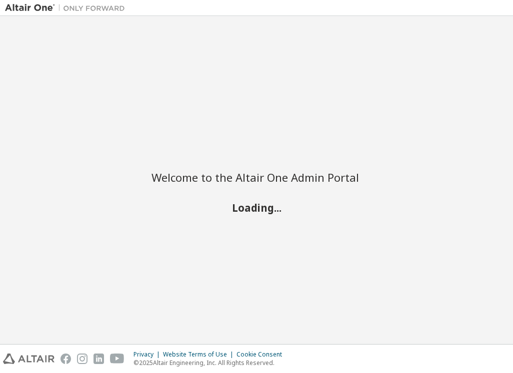 Image resolution: width=513 pixels, height=373 pixels. Describe the element at coordinates (262, 355) in the screenshot. I see `div: Cookie Consent` at that location.